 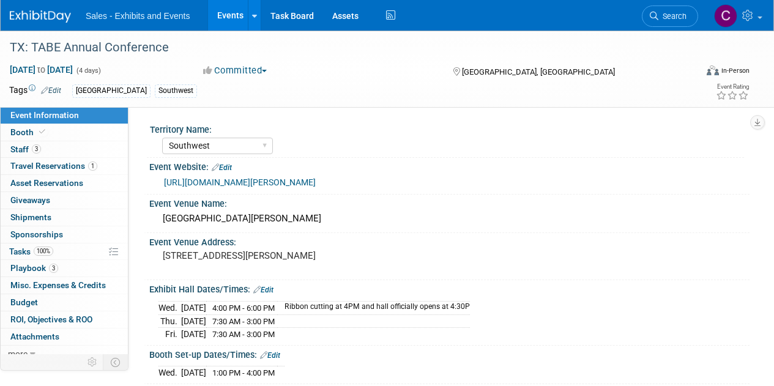 What do you see at coordinates (64, 183) in the screenshot?
I see `a: Asset Reservations` at bounding box center [64, 183].